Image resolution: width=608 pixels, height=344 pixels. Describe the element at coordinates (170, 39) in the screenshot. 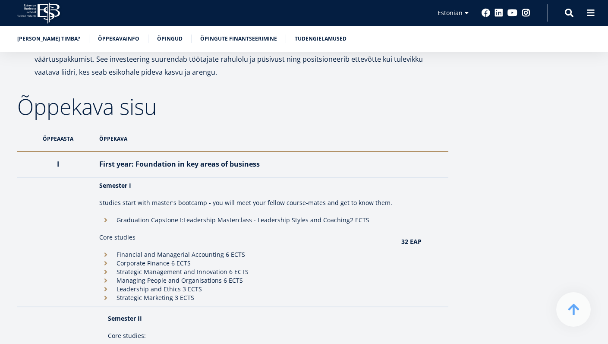

I see `a: Õpingud` at that location.